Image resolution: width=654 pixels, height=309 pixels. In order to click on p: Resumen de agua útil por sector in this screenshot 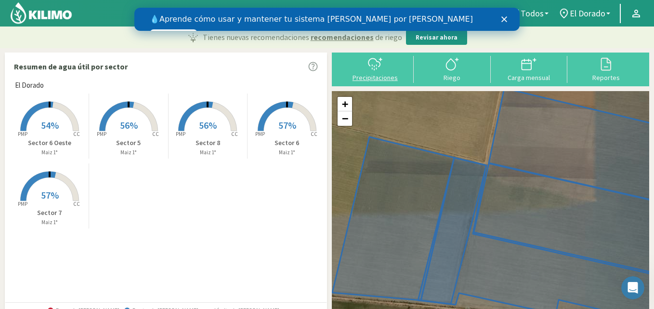, I will do `click(71, 66)`.